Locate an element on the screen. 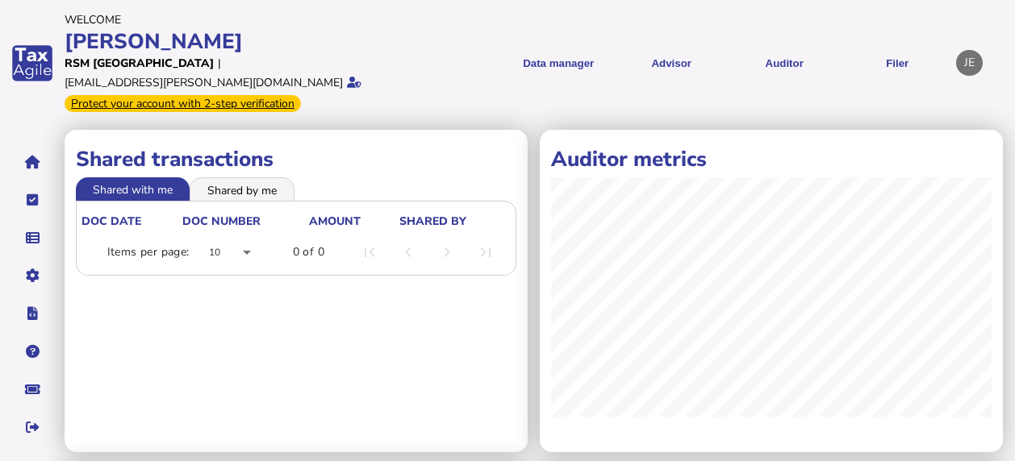 The image size is (1015, 461). li: Shared with me is located at coordinates (132, 189).